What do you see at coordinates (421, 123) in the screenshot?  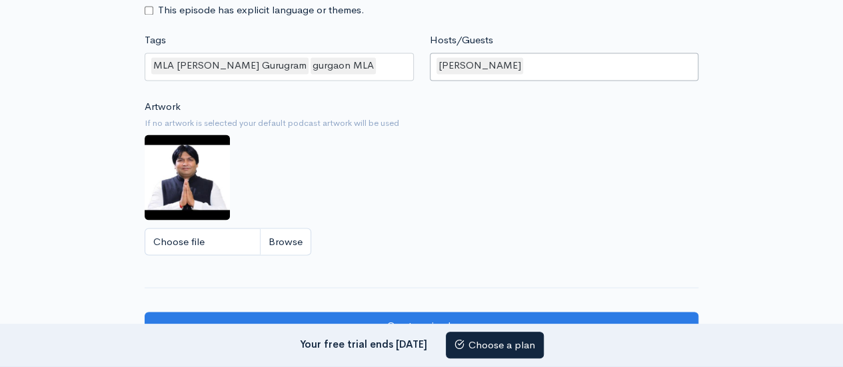 I see `small: If no artwork is selected your default podcast artwork will be used` at bounding box center [421, 123].